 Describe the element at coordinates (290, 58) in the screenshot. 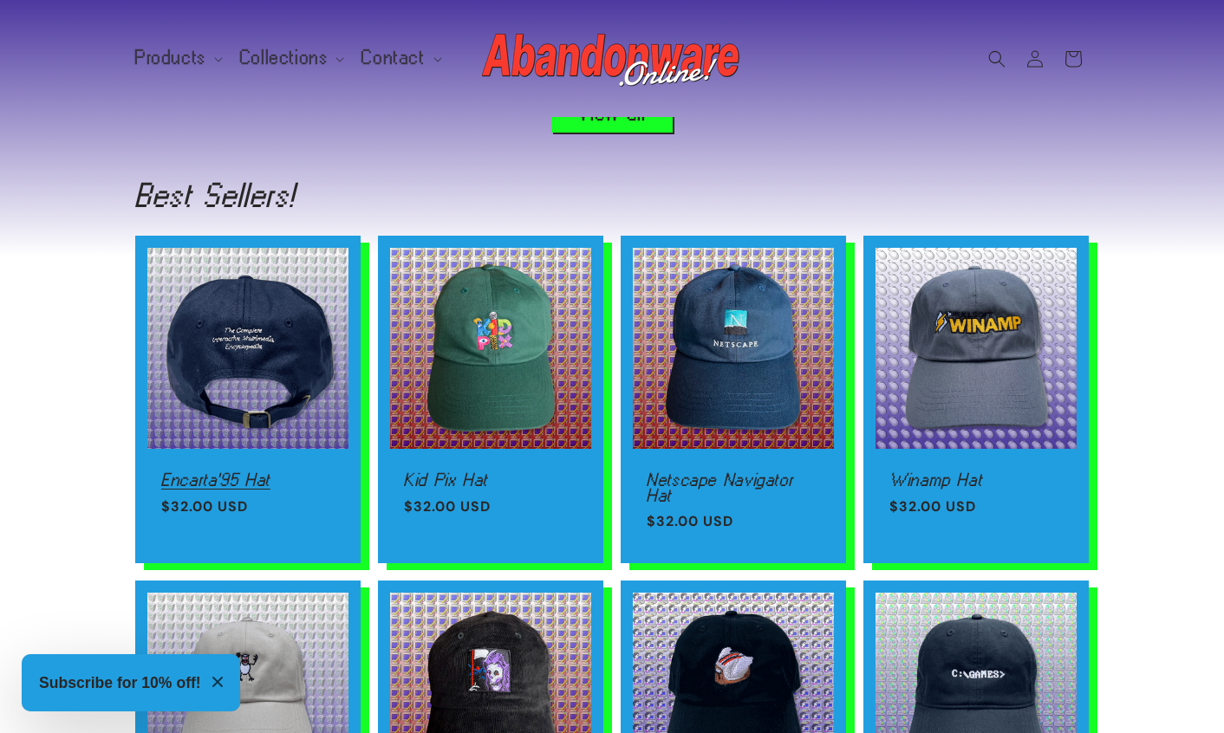

I see `summary: Collections` at that location.